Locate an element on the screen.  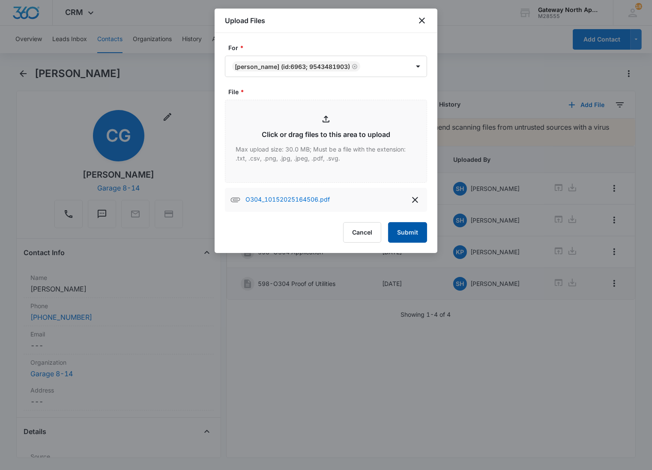
button: delete is located at coordinates (415, 200).